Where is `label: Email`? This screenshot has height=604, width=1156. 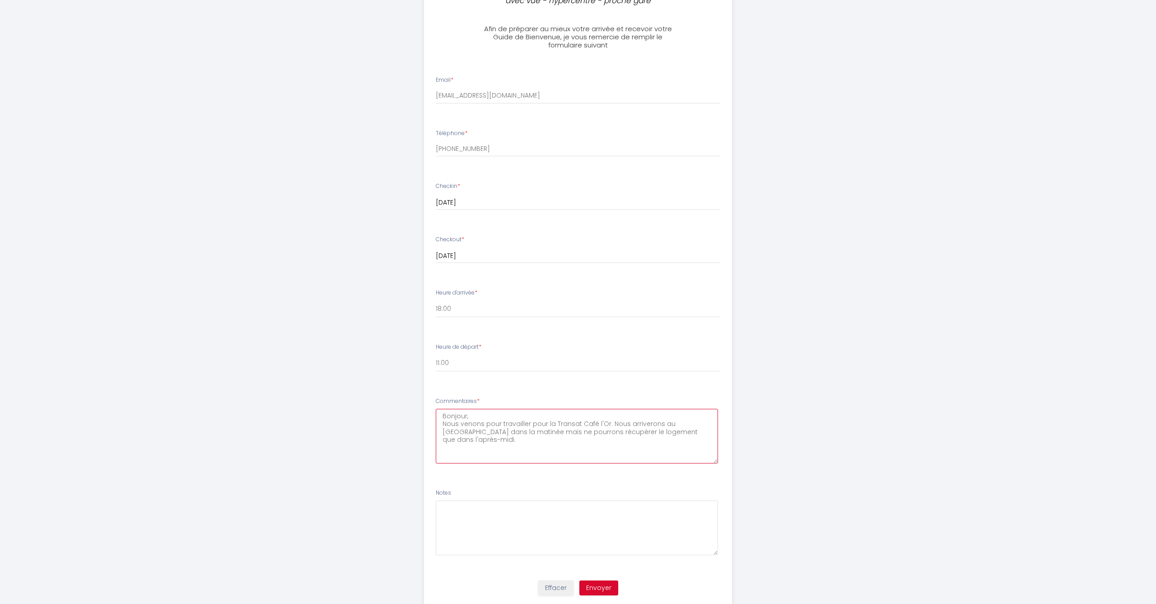
label: Email is located at coordinates (444, 80).